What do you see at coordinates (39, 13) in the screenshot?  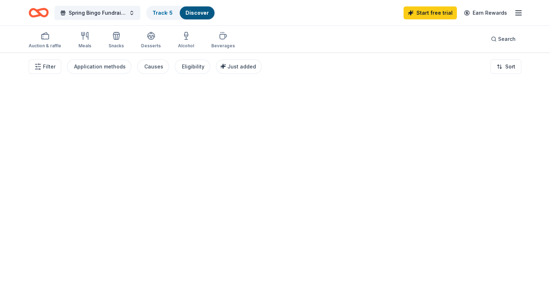 I see `a: Home` at bounding box center [39, 13].